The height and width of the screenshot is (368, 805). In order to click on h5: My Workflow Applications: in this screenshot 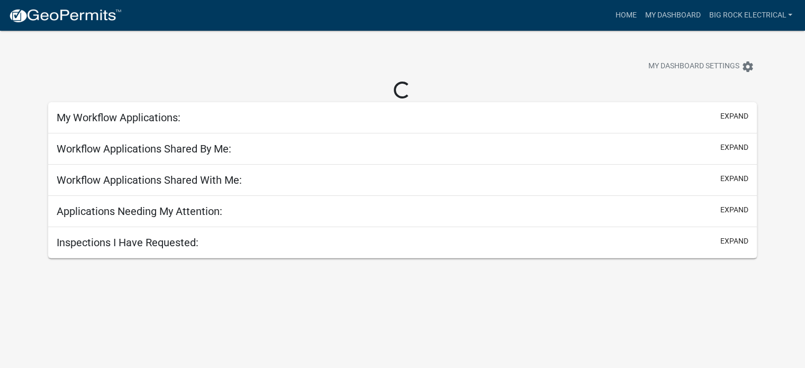, I will do `click(119, 118)`.